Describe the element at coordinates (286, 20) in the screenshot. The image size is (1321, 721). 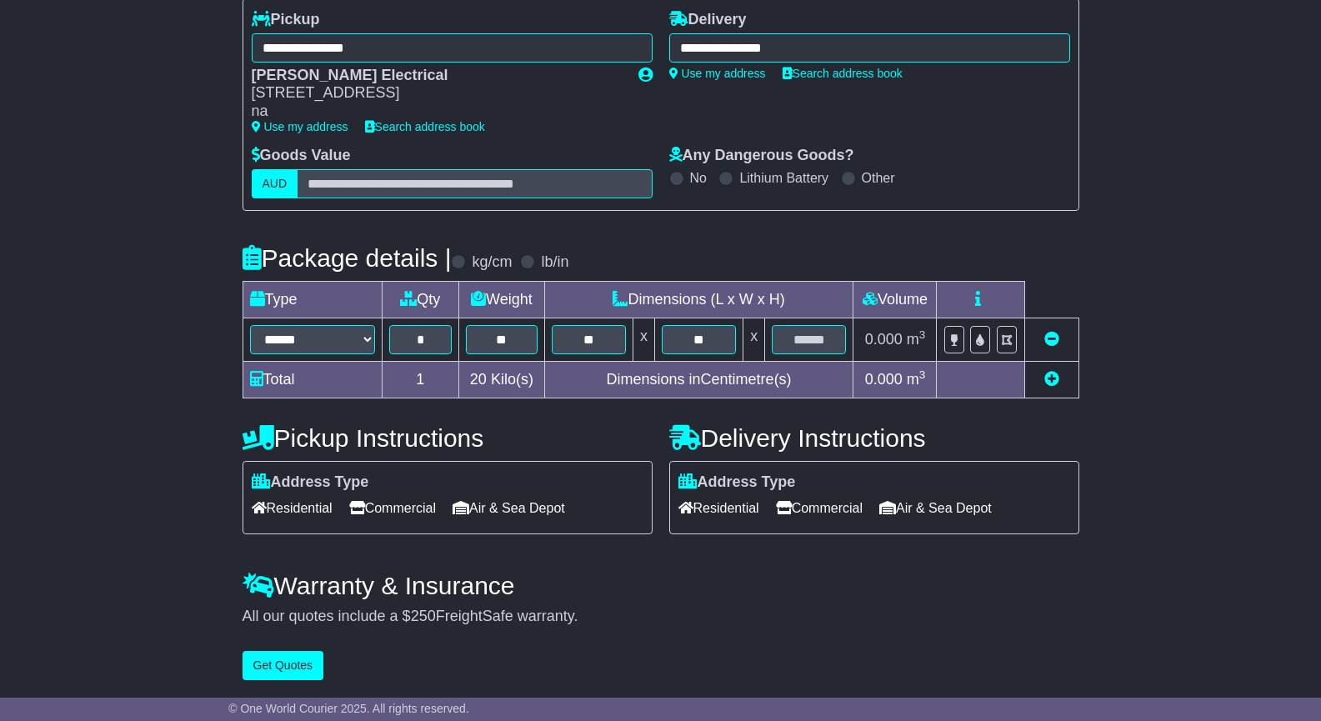
I see `label: Pickup` at that location.